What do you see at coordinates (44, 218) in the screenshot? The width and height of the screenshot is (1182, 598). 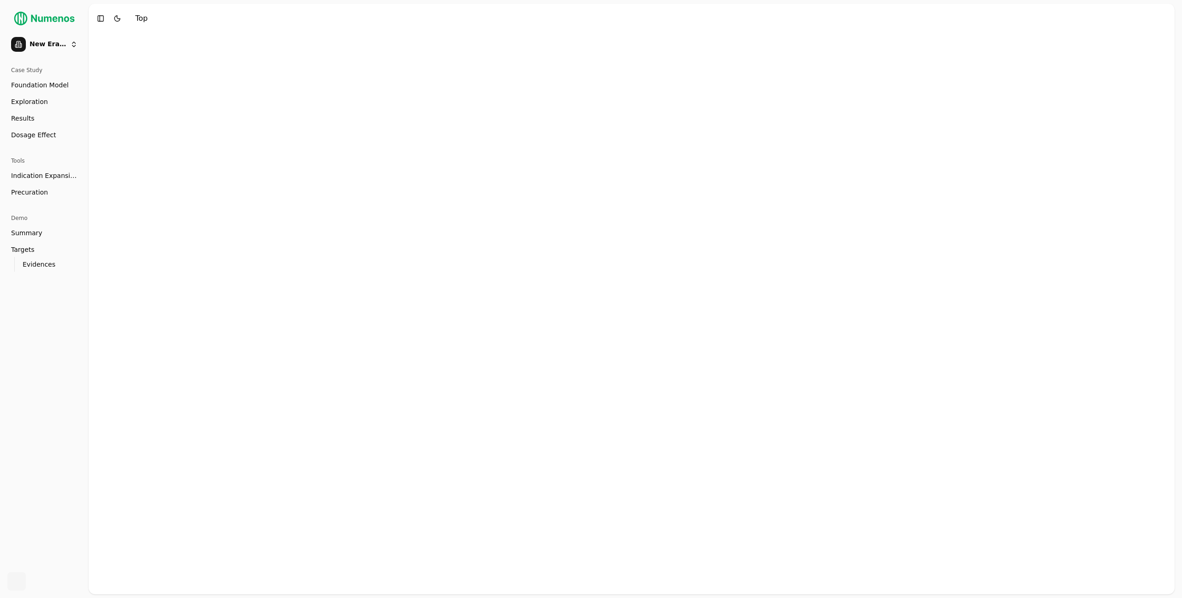 I see `div: Demo` at bounding box center [44, 218].